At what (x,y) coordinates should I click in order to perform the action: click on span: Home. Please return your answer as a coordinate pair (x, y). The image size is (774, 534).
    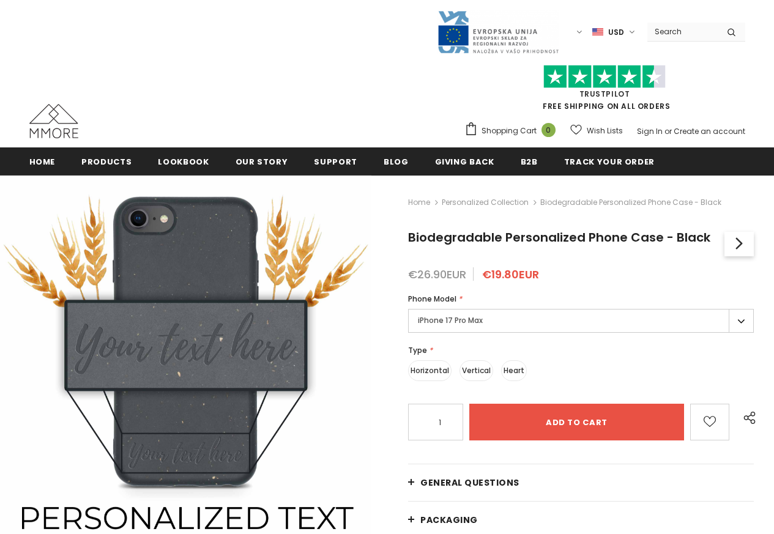
    Looking at the image, I should click on (42, 162).